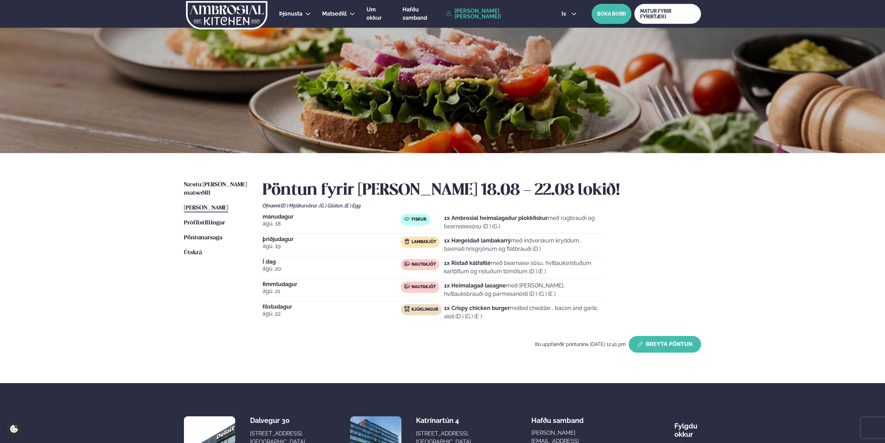  What do you see at coordinates (331, 224) in the screenshot?
I see `span: ágú. 18` at bounding box center [331, 224].